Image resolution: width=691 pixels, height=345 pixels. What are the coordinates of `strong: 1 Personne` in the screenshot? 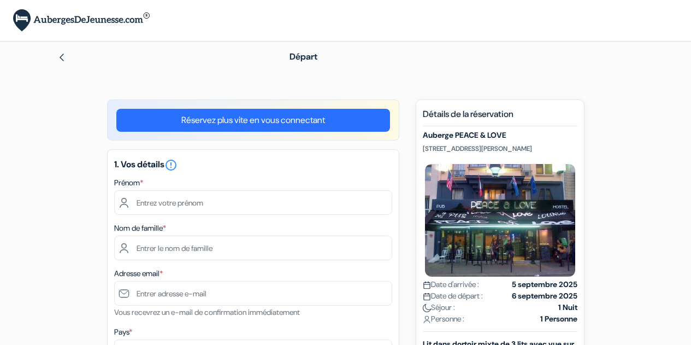 It's located at (559, 318).